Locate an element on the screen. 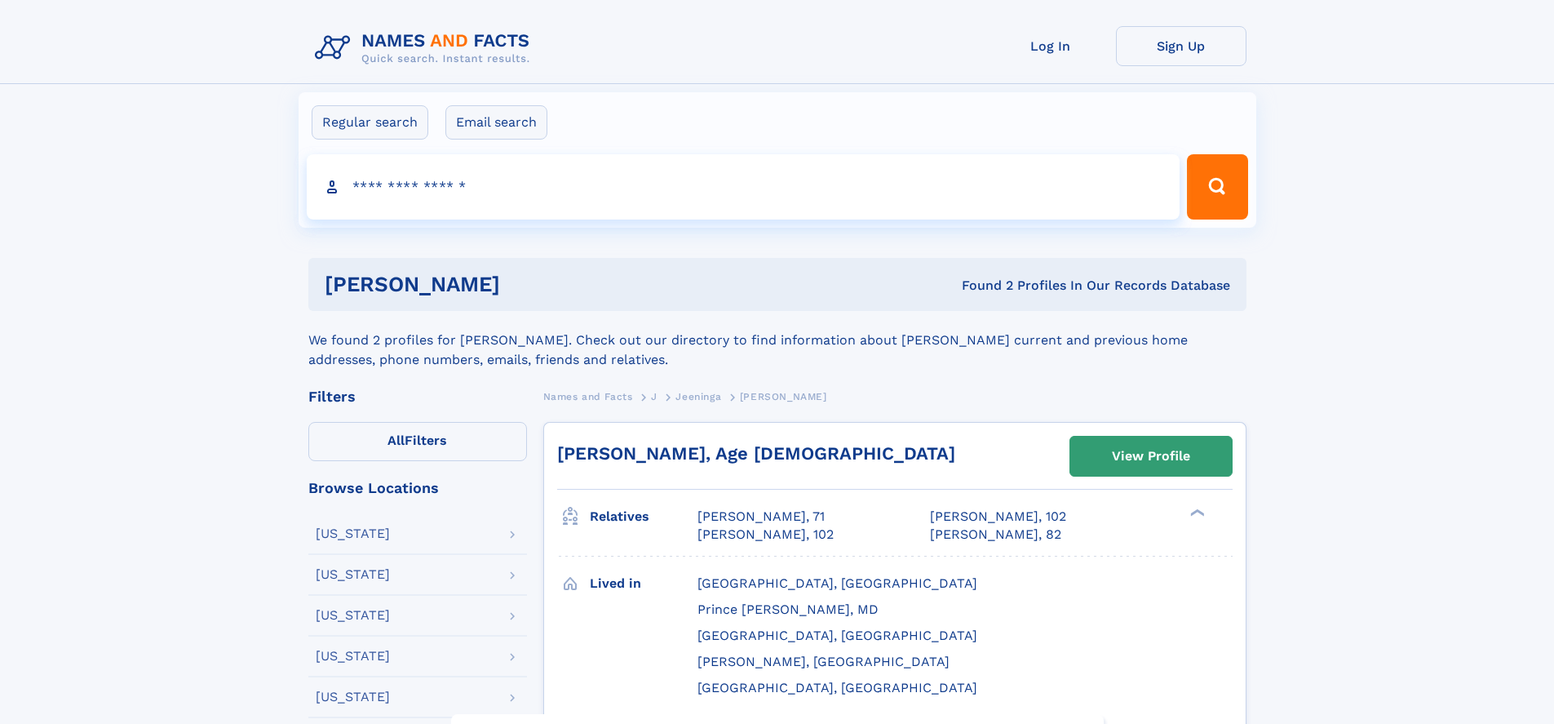  label: Regular search is located at coordinates (370, 122).